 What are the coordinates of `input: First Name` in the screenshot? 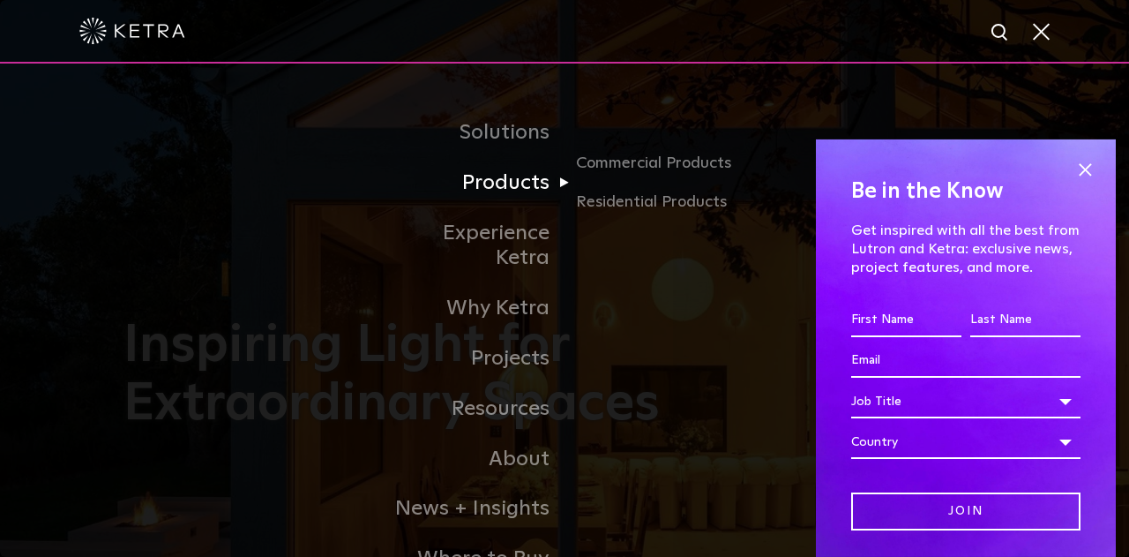 It's located at (906, 320).